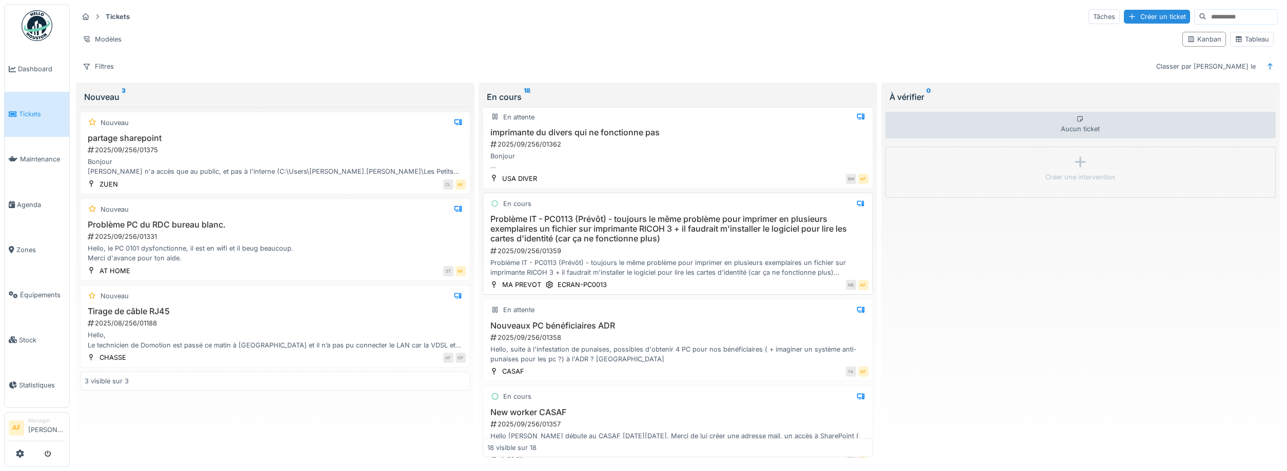 The width and height of the screenshot is (1287, 471). What do you see at coordinates (16, 428) in the screenshot?
I see `li: AF` at bounding box center [16, 428].